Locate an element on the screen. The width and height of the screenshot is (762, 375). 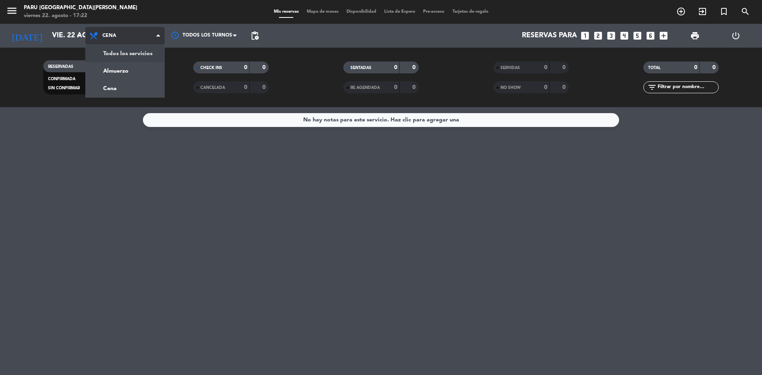
div: LOG OUT is located at coordinates (735, 36).